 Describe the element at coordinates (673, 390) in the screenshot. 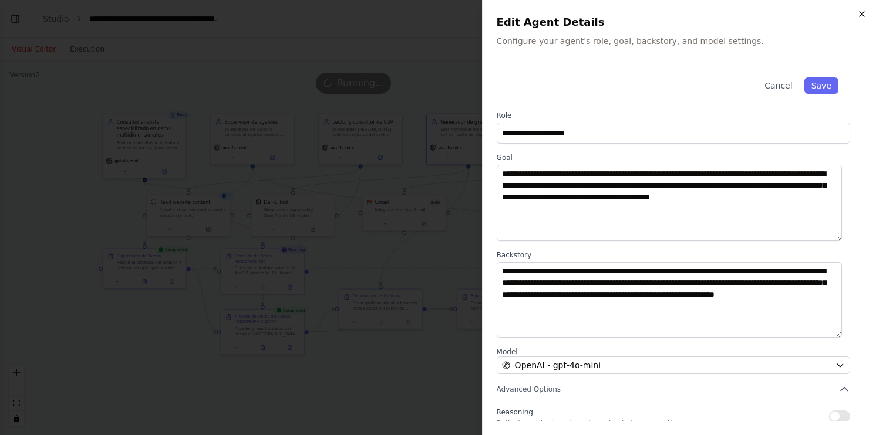

I see `button: Advanced Options` at that location.